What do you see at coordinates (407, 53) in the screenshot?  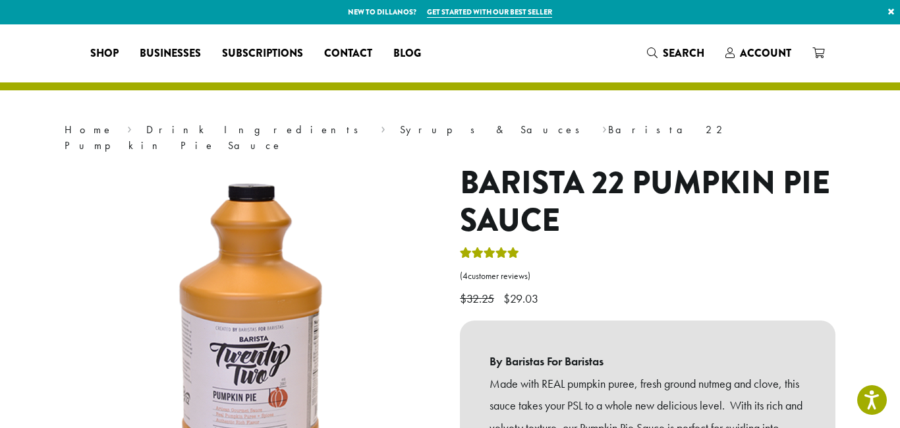 I see `span: Blog` at bounding box center [407, 53].